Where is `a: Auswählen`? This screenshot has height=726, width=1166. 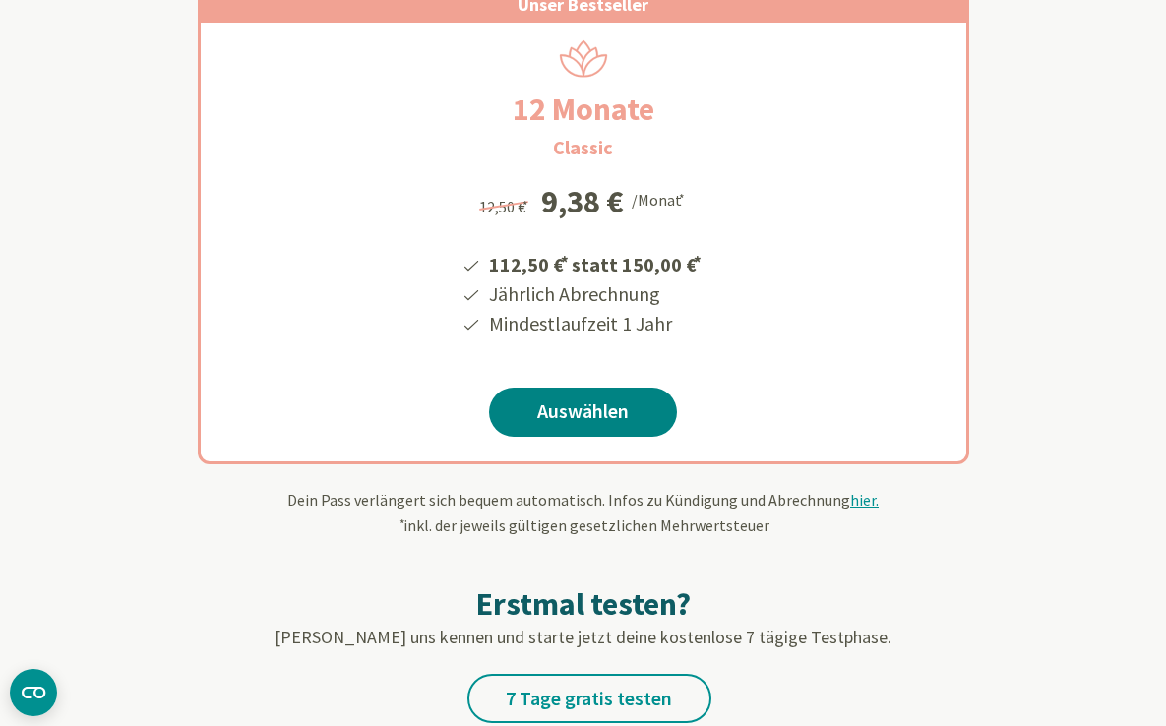
a: Auswählen is located at coordinates (583, 412).